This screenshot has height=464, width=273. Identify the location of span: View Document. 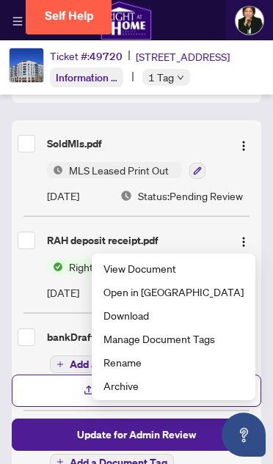
(173, 268).